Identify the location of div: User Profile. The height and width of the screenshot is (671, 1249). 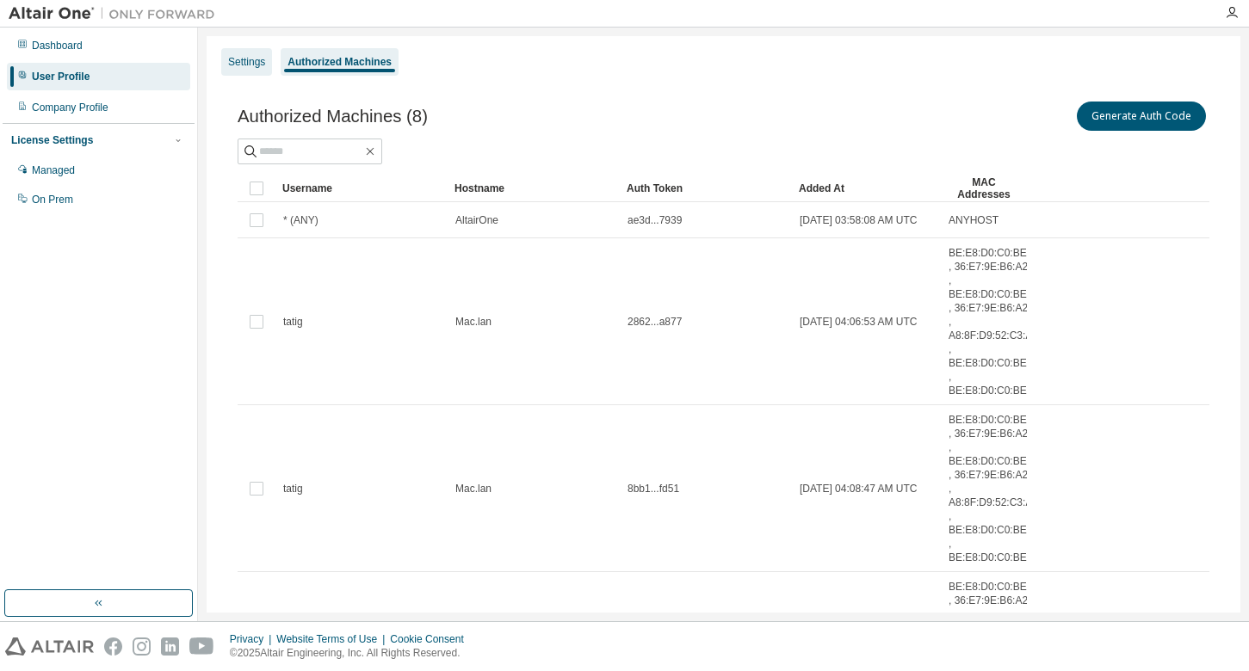
(60, 77).